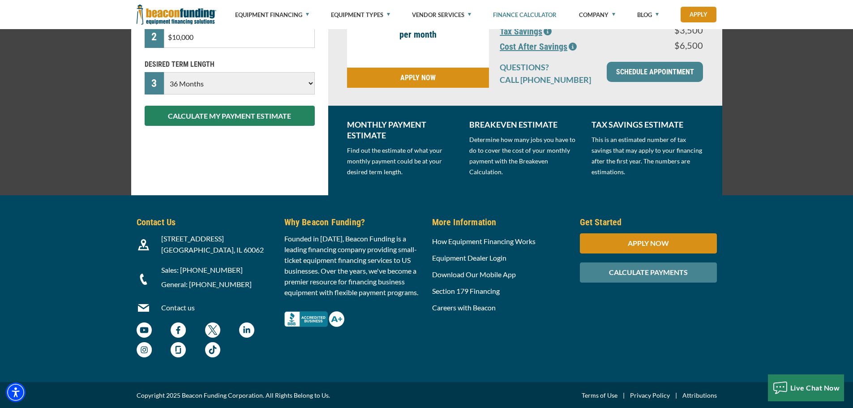  Describe the element at coordinates (144, 351) in the screenshot. I see `a: Beacon Funding Instagram - open in a new tab` at that location.